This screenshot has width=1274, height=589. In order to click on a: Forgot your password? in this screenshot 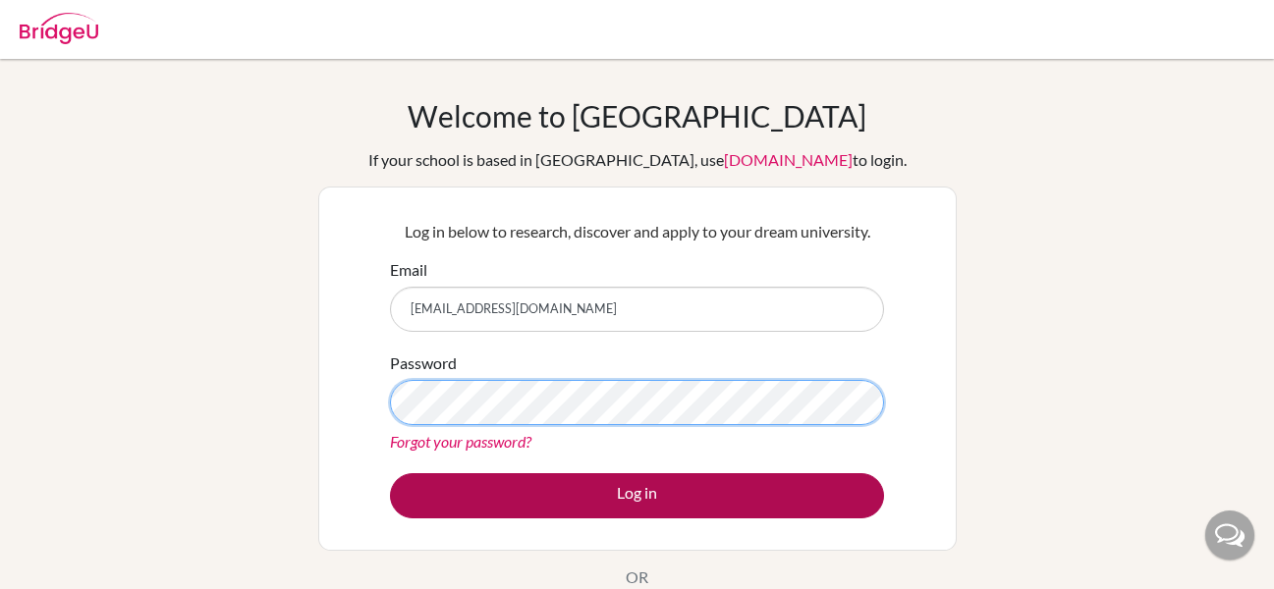, I will do `click(461, 441)`.